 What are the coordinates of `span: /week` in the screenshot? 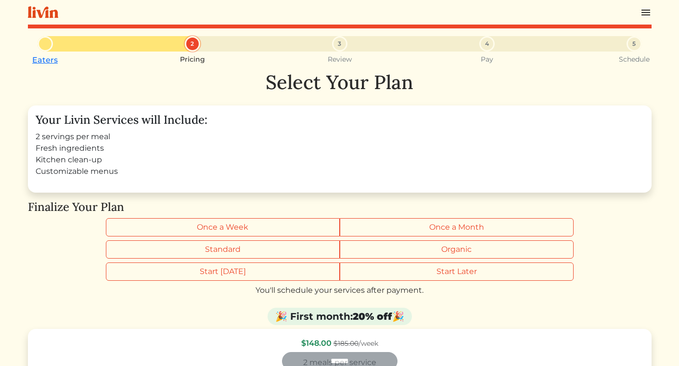 It's located at (356, 343).